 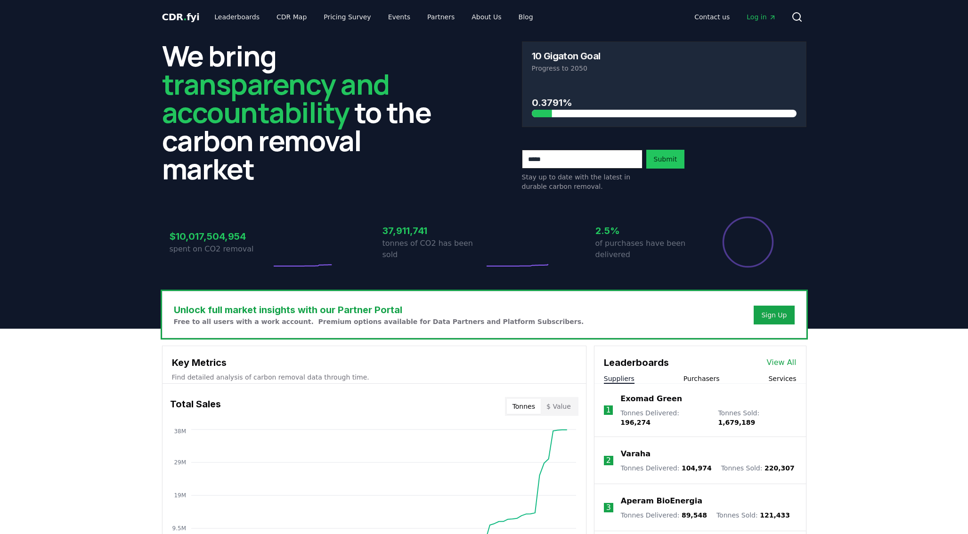 What do you see at coordinates (379, 322) in the screenshot?
I see `p: Free to all users with a work account. Premium options available for Data Partners and Platform S...` at bounding box center [379, 322].